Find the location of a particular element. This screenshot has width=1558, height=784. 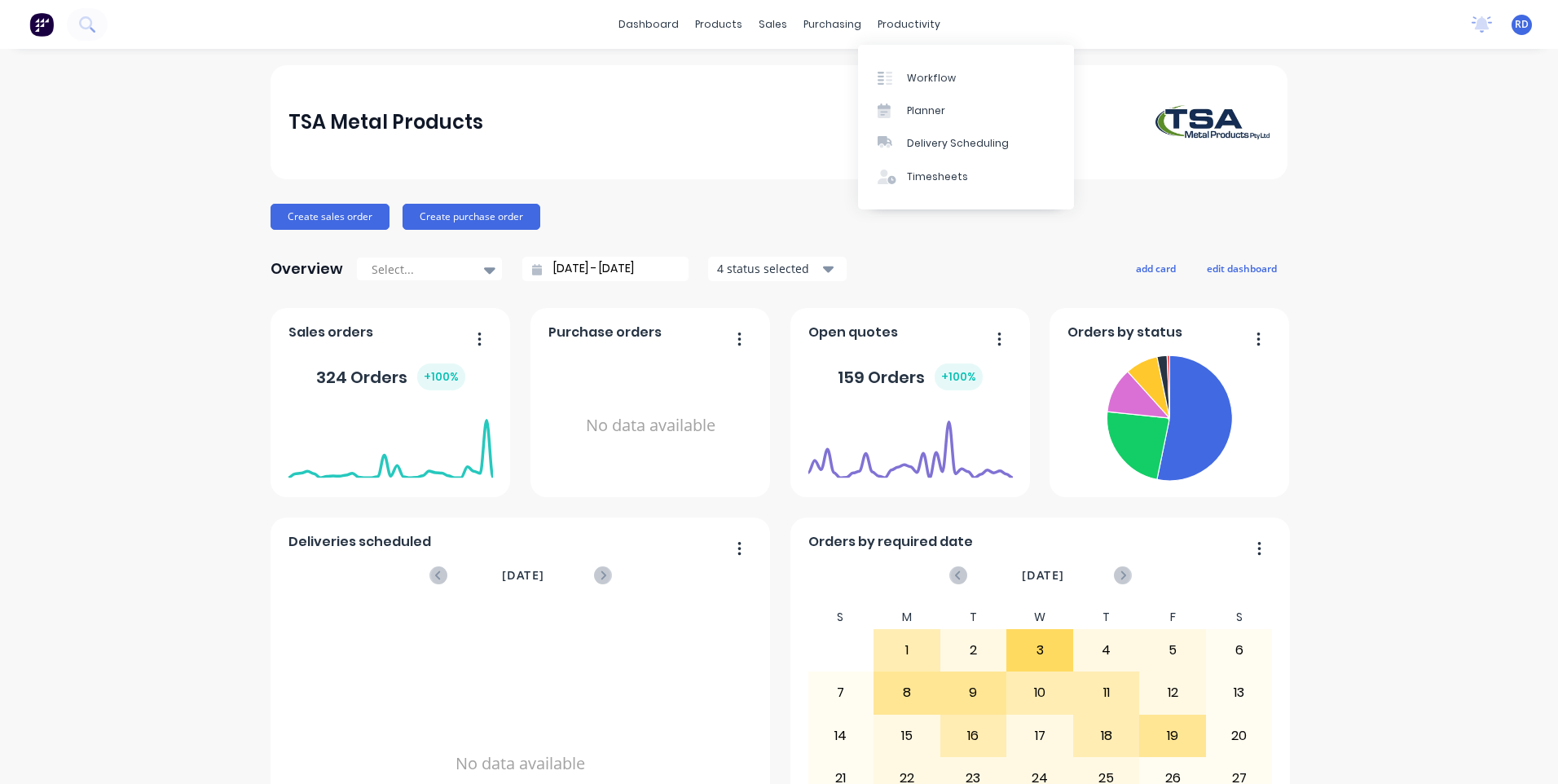

div: Planner is located at coordinates (926, 111).